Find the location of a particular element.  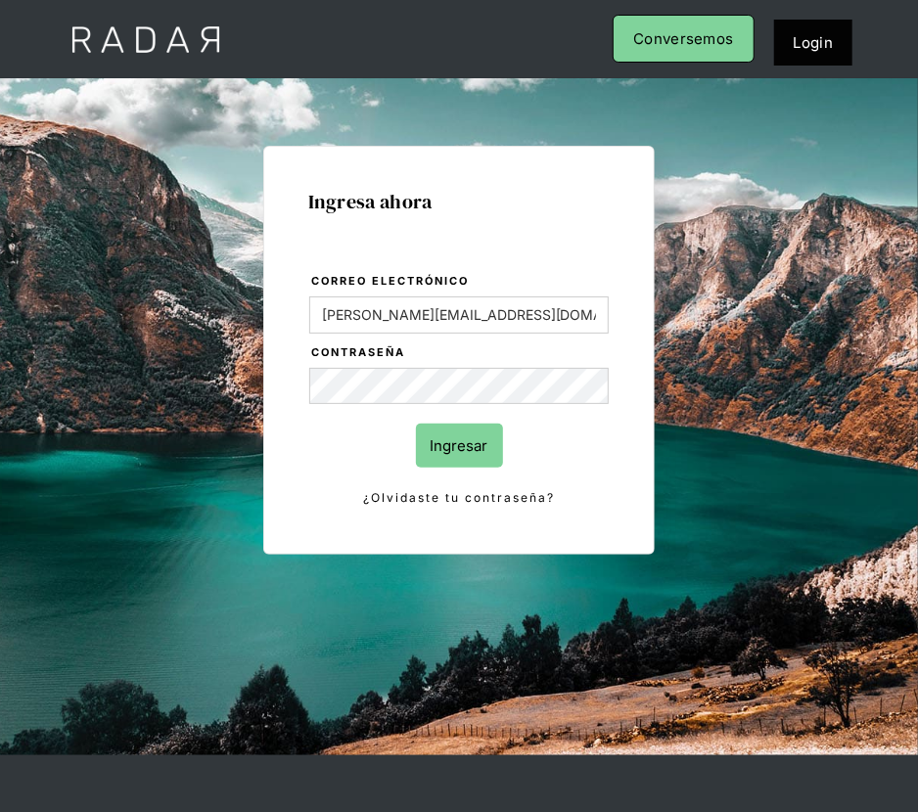

a: Conversemos is located at coordinates (683, 38).